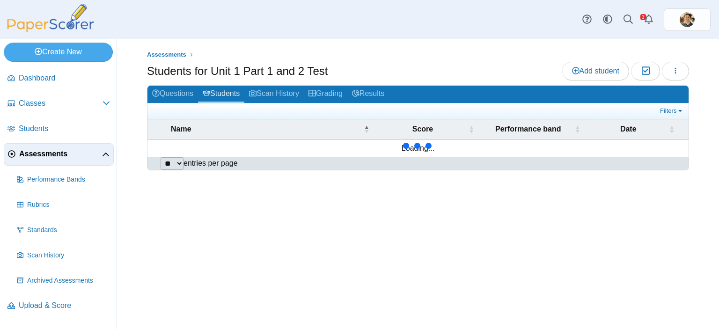 This screenshot has width=719, height=329. I want to click on span: Performance band, so click(528, 129).